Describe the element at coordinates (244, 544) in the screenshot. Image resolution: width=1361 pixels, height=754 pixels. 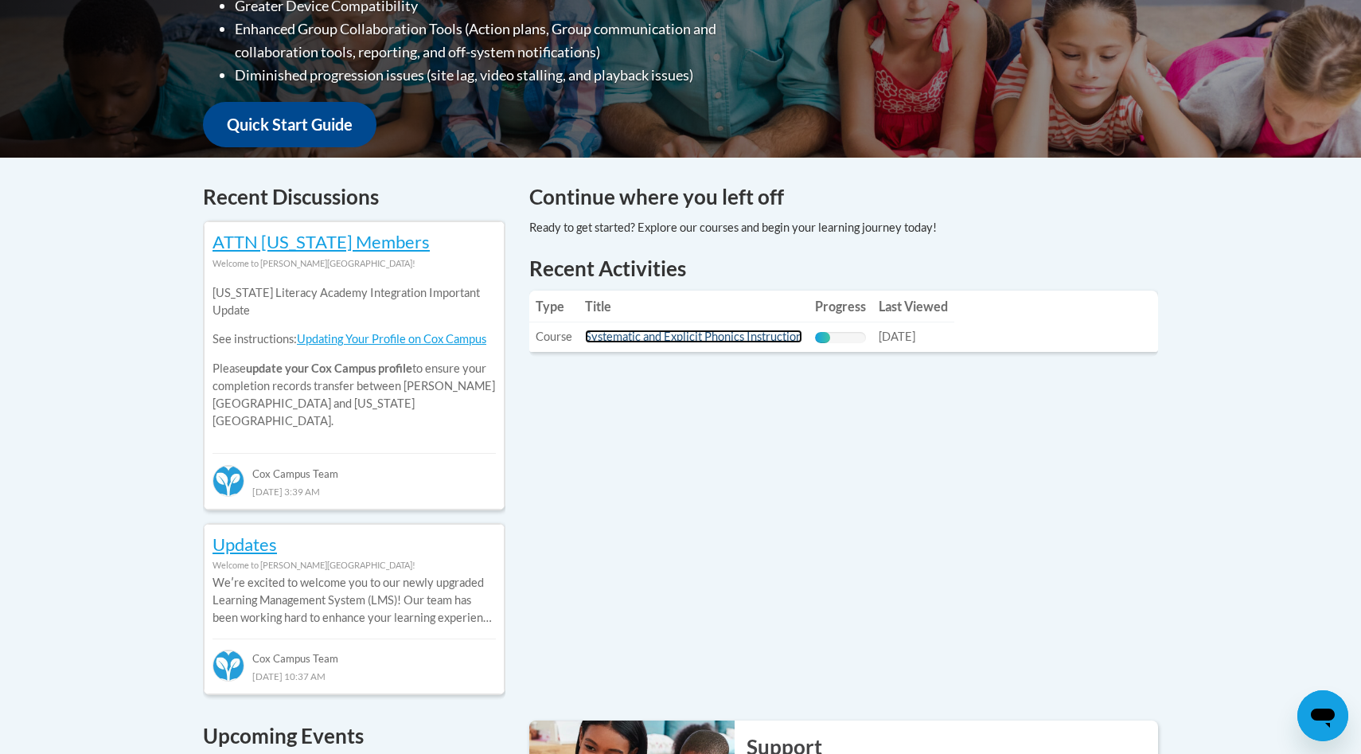
I see `a: Updates` at that location.